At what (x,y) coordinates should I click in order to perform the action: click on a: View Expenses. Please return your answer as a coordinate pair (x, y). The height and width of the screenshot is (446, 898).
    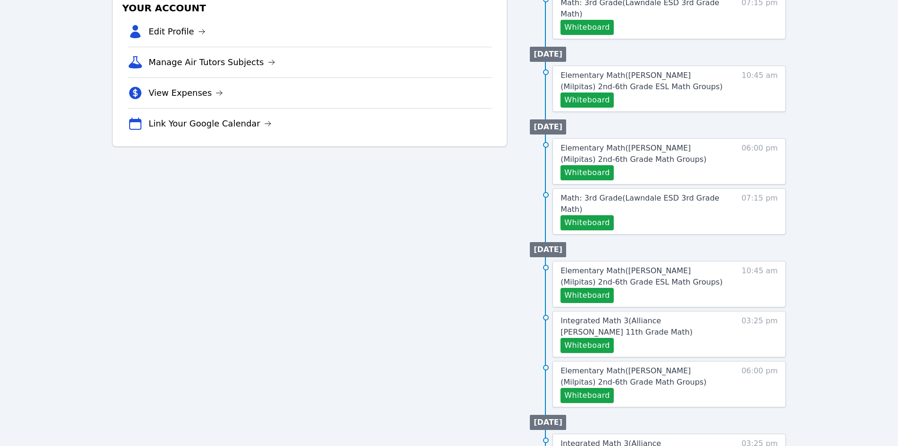
    Looking at the image, I should click on (186, 93).